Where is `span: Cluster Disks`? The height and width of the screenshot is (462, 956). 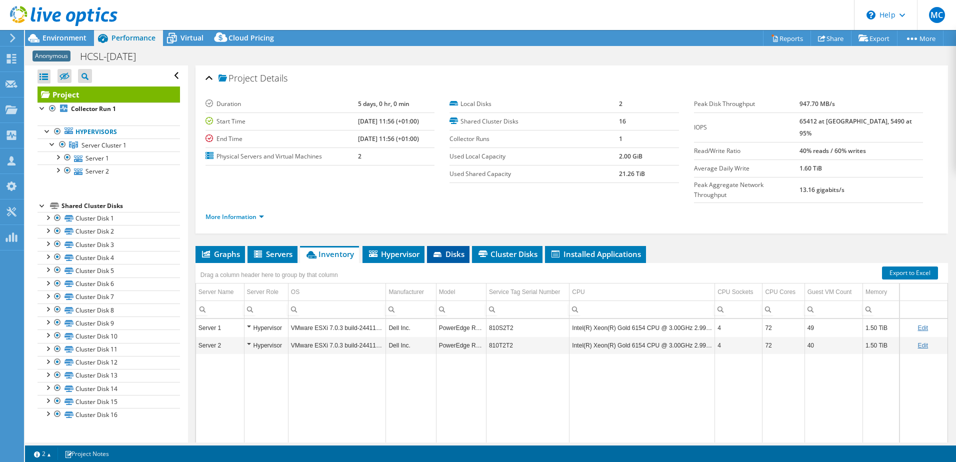
span: Cluster Disks is located at coordinates (507, 254).